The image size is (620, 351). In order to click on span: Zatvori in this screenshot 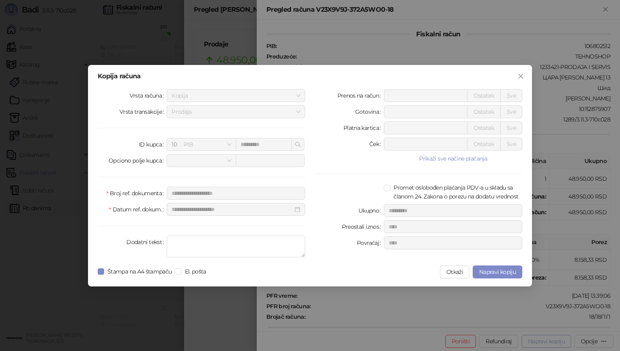, I will do `click(521, 76)`.